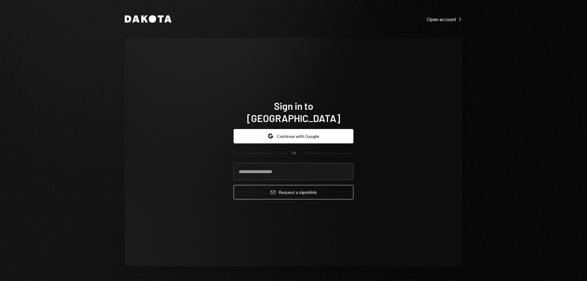 The width and height of the screenshot is (587, 281). What do you see at coordinates (445, 19) in the screenshot?
I see `a: Open account` at bounding box center [445, 19].